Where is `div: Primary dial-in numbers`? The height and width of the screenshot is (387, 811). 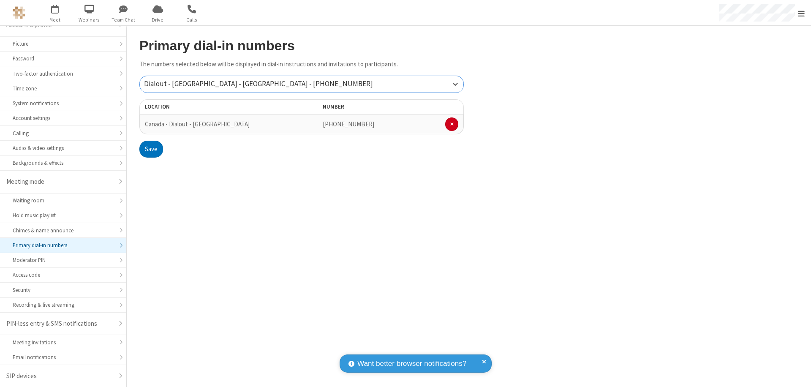
div: Primary dial-in numbers is located at coordinates (63, 245).